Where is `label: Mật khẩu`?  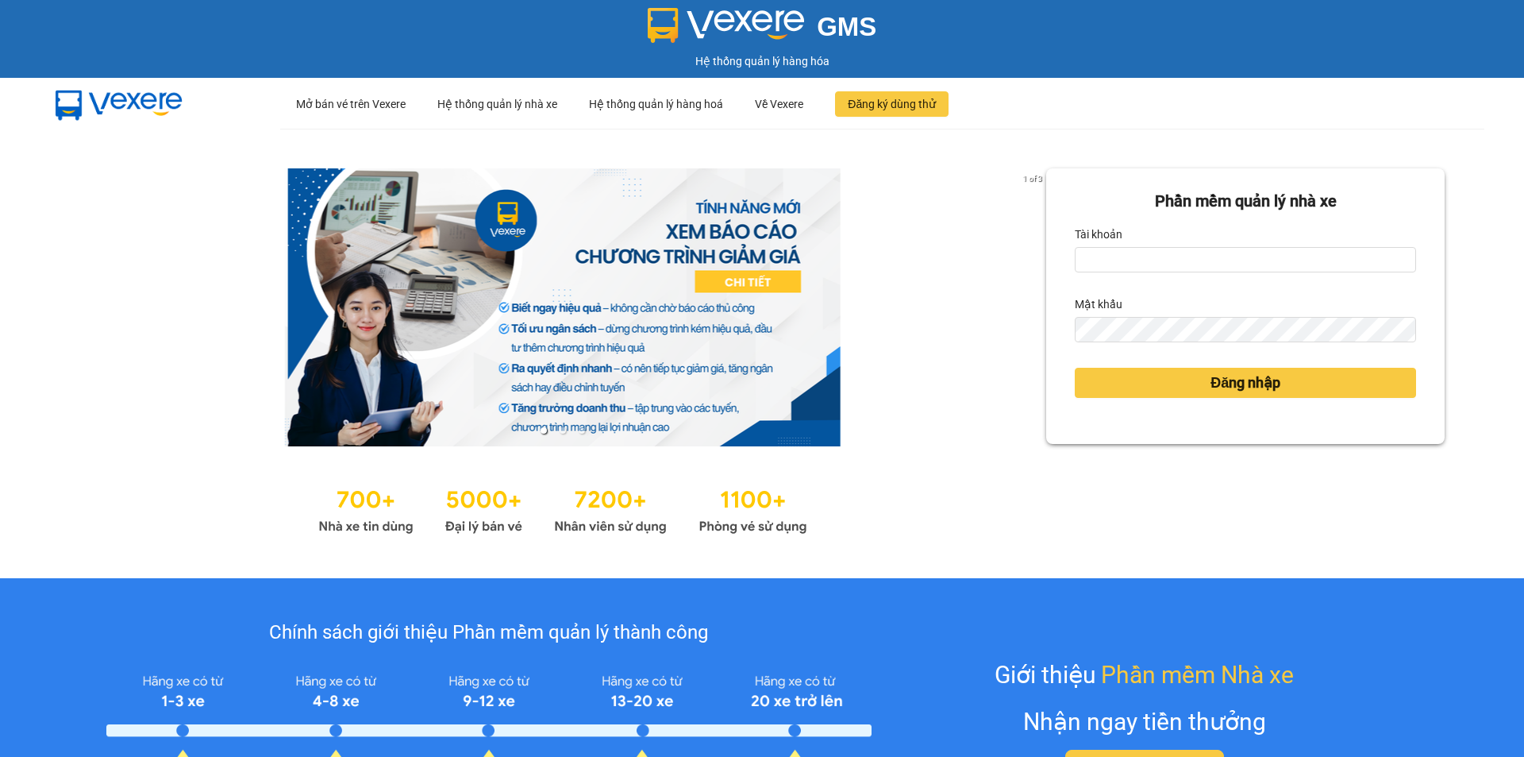 label: Mật khẩu is located at coordinates (1099, 304).